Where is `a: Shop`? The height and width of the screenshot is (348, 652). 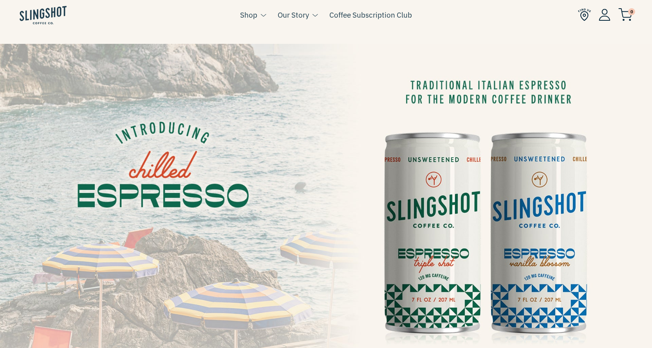
a: Shop is located at coordinates (249, 15).